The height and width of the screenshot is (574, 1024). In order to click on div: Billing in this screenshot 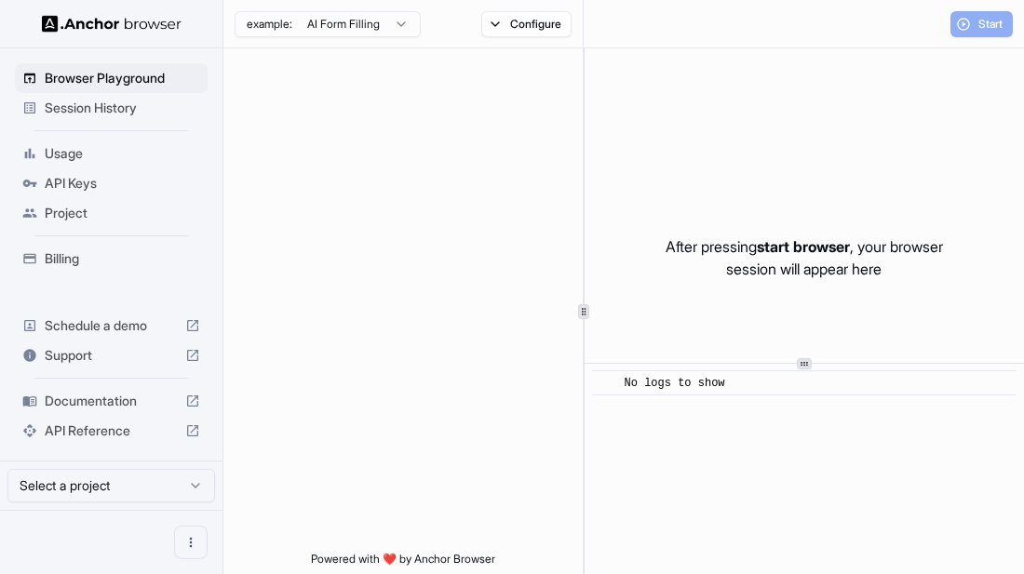, I will do `click(111, 259)`.